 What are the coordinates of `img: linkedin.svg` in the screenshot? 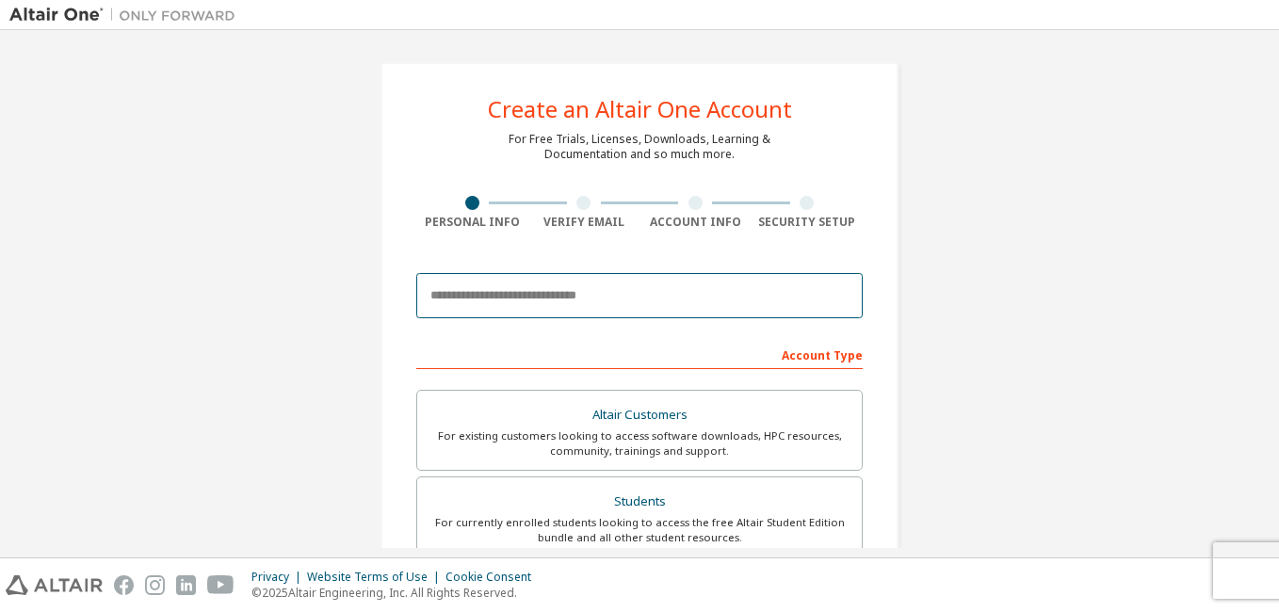 It's located at (186, 585).